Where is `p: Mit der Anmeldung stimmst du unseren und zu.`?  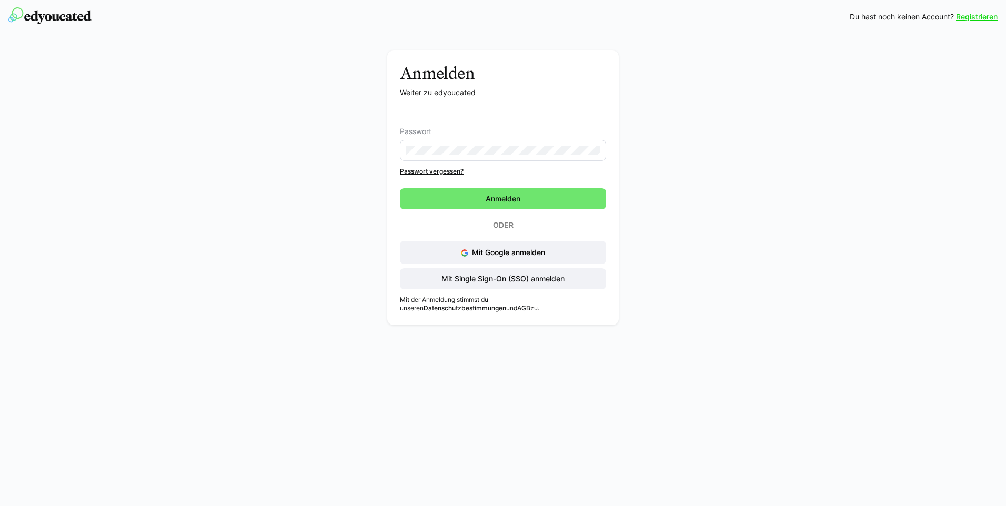
p: Mit der Anmeldung stimmst du unseren und zu. is located at coordinates (503, 304).